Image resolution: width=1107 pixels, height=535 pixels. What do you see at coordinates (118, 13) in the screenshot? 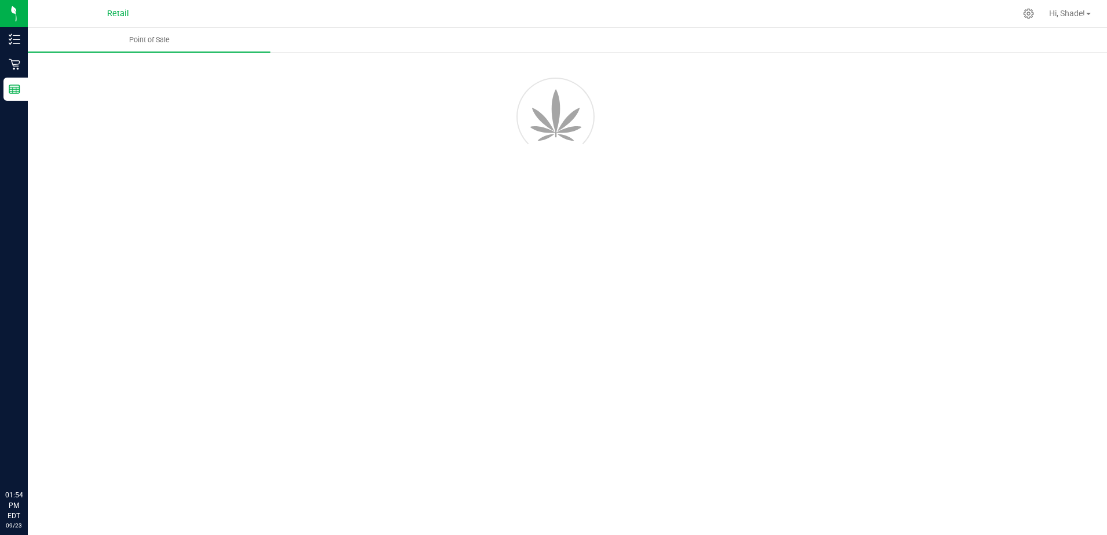
I see `span: Retail` at bounding box center [118, 13].